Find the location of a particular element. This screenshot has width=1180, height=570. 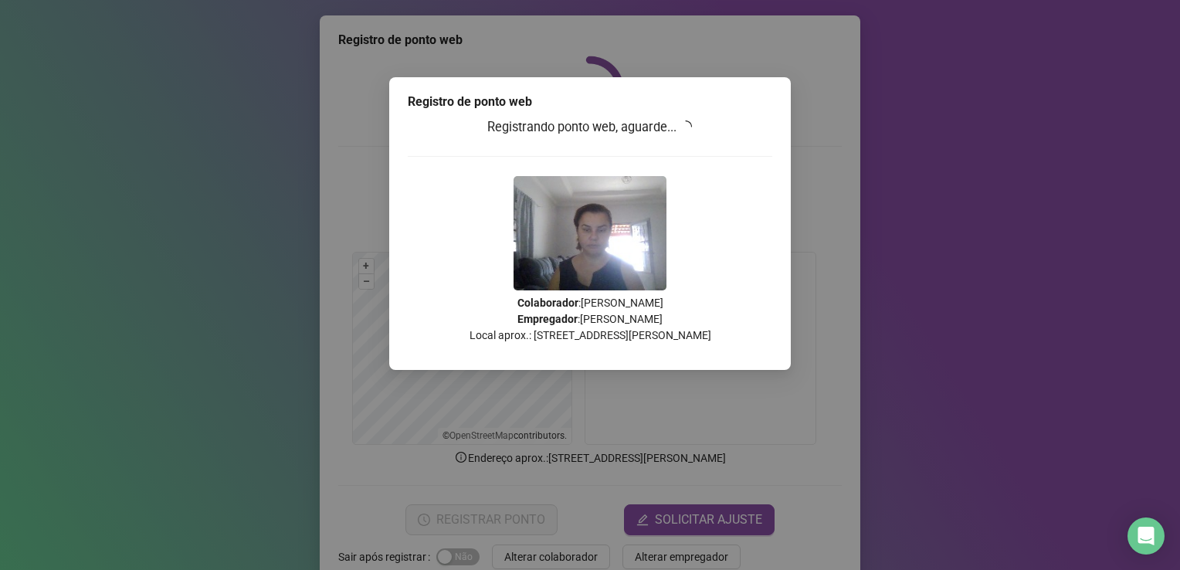

h3: Registrando ponto web, aguarde... is located at coordinates (590, 127).